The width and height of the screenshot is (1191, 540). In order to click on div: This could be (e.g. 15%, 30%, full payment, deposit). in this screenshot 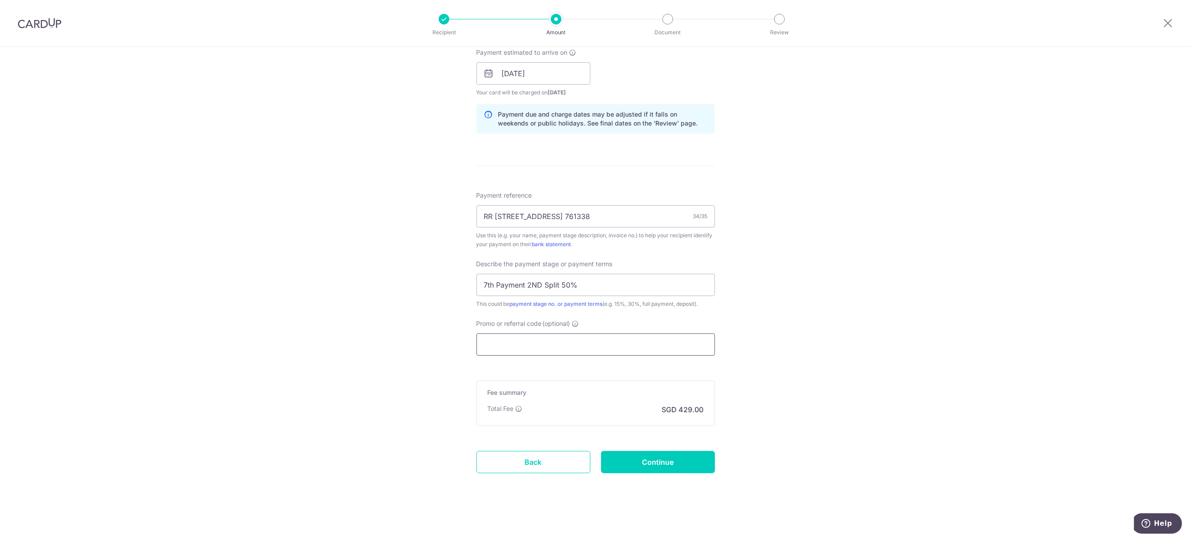, I will do `click(596, 304)`.